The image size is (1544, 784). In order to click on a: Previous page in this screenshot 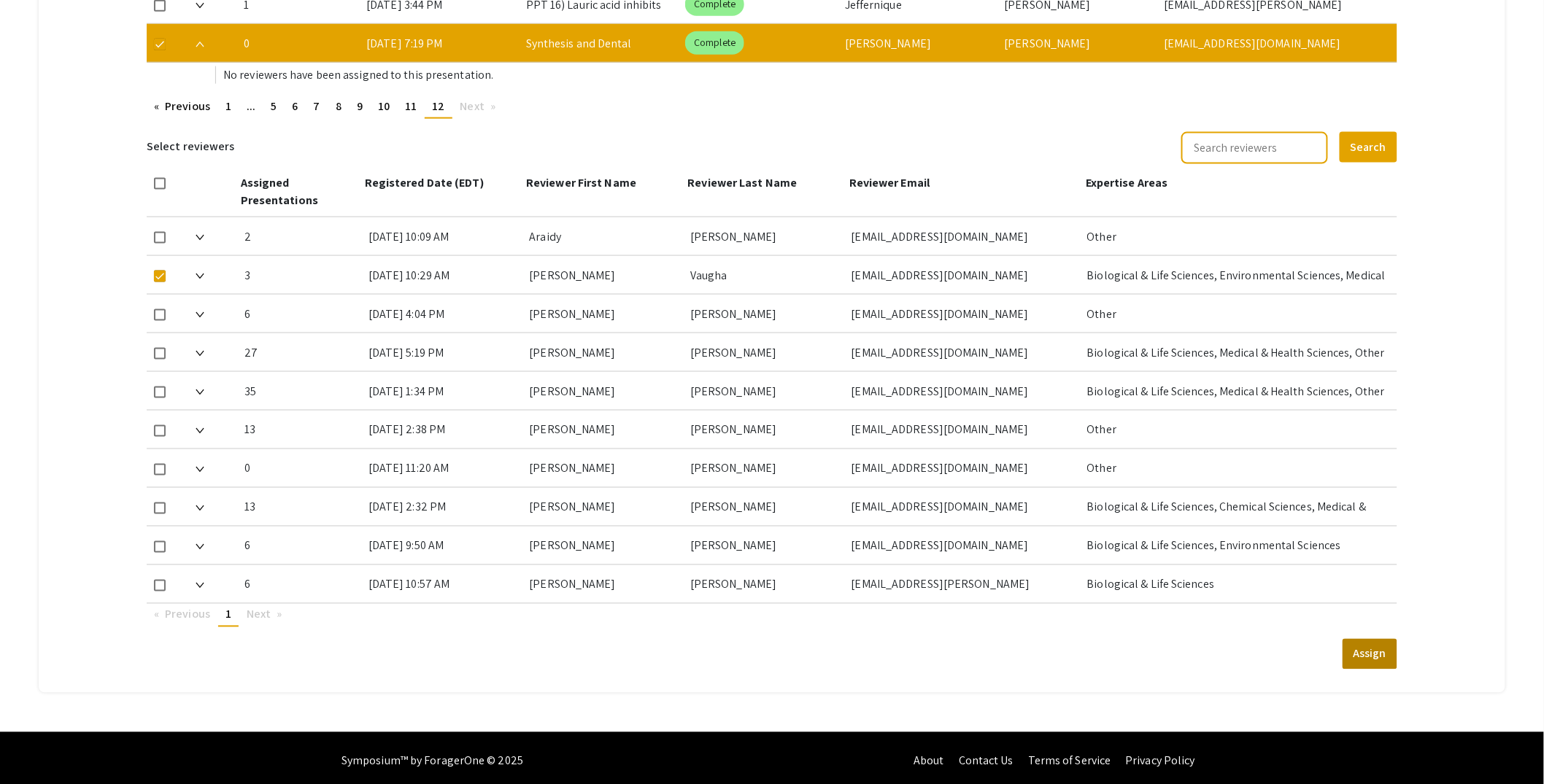, I will do `click(182, 107)`.